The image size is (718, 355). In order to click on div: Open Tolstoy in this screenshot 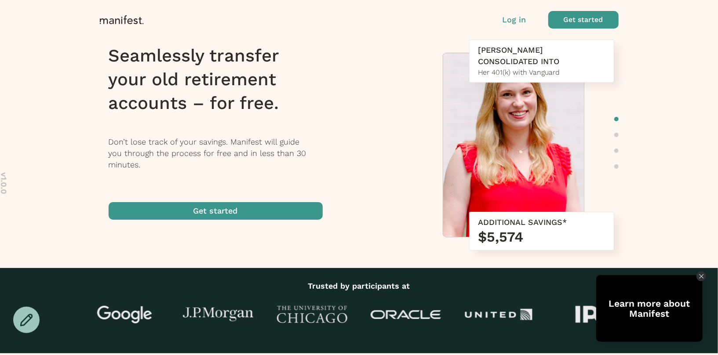, I will do `click(650, 309)`.